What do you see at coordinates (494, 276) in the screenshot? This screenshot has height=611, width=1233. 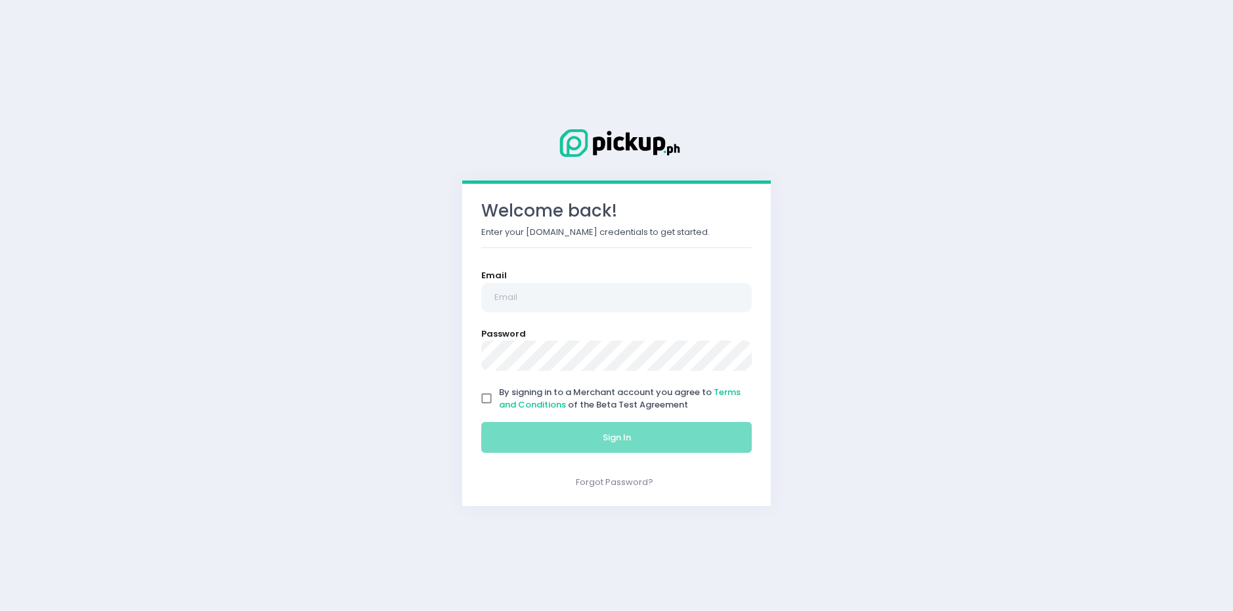 I see `label: Email` at bounding box center [494, 276].